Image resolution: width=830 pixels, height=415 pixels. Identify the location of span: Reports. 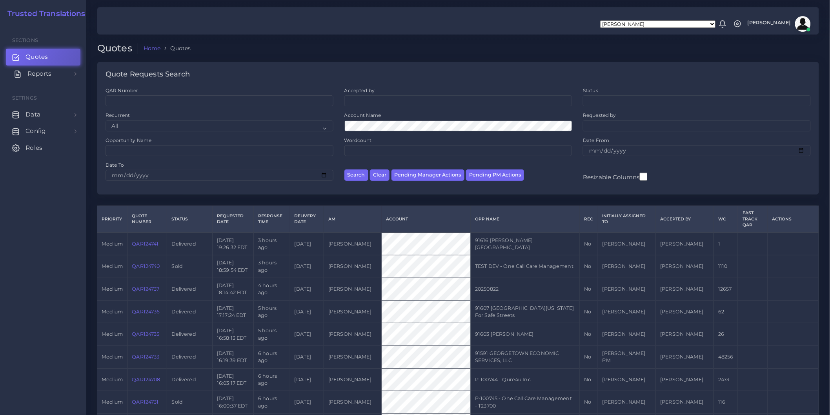
(39, 74).